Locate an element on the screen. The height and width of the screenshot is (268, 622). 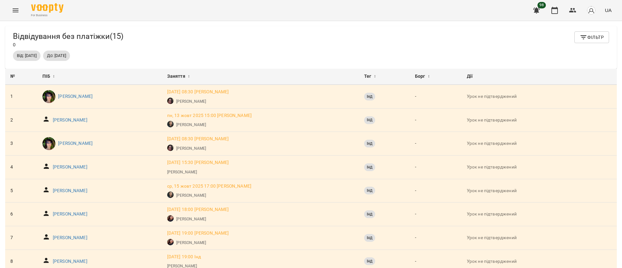
td: 7 is located at coordinates (21, 238).